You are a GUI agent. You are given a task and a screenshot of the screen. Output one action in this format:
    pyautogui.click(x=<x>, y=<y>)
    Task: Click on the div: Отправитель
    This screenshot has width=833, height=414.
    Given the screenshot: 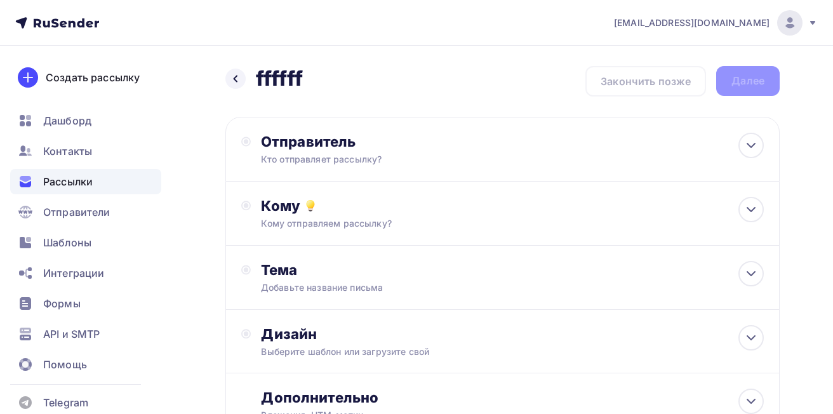 What is the action you would take?
    pyautogui.click(x=398, y=142)
    